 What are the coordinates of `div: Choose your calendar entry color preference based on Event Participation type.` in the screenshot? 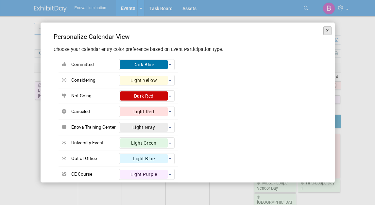 It's located at (189, 48).